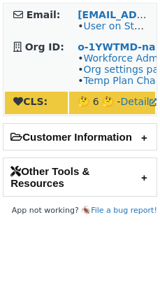  I want to click on td: 🤔 6 🤔 -, so click(112, 103).